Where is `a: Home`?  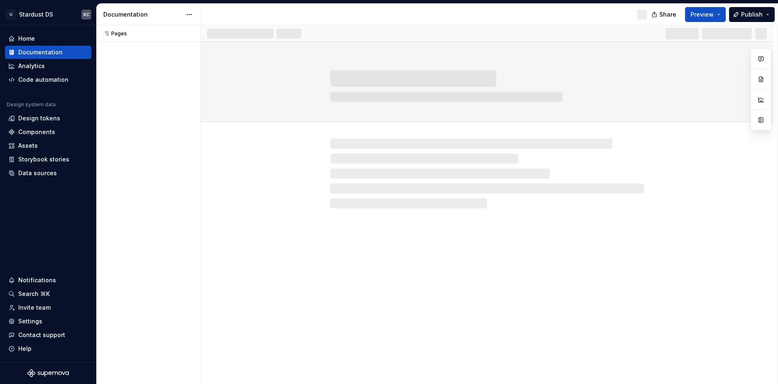
a: Home is located at coordinates (48, 39).